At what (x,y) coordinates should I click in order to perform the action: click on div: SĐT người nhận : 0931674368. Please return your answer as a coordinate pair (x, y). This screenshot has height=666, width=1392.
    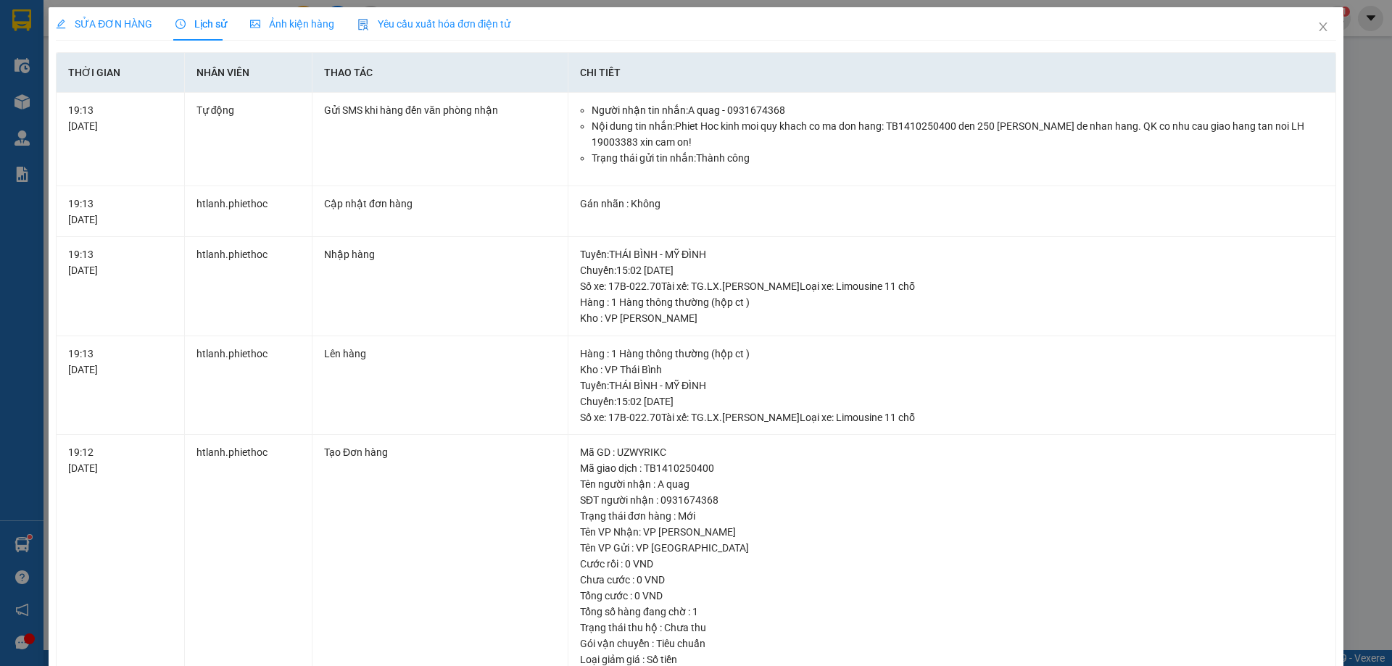
    Looking at the image, I should click on (952, 500).